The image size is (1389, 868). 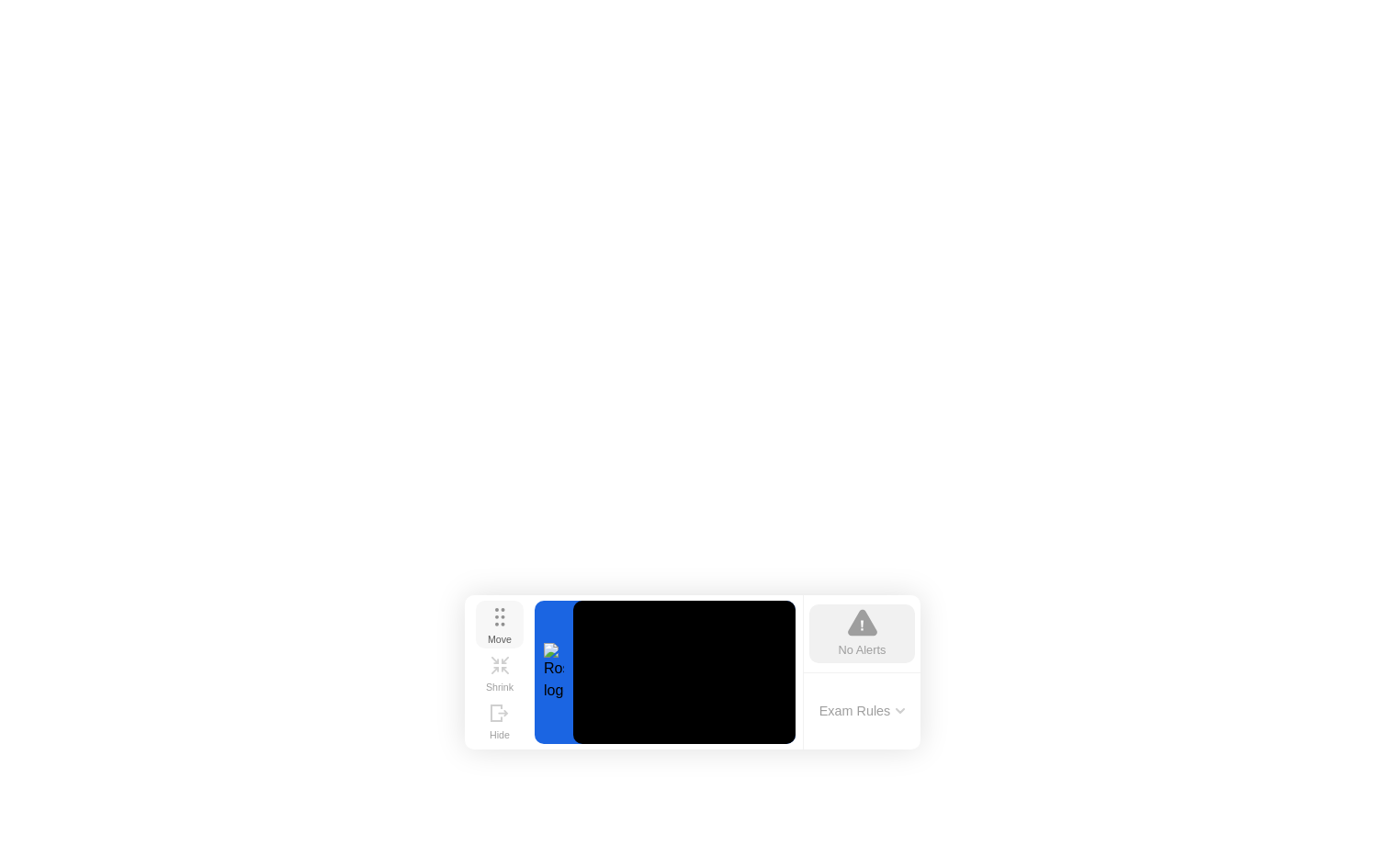 What do you see at coordinates (499, 624) in the screenshot?
I see `button: Move` at bounding box center [499, 624].